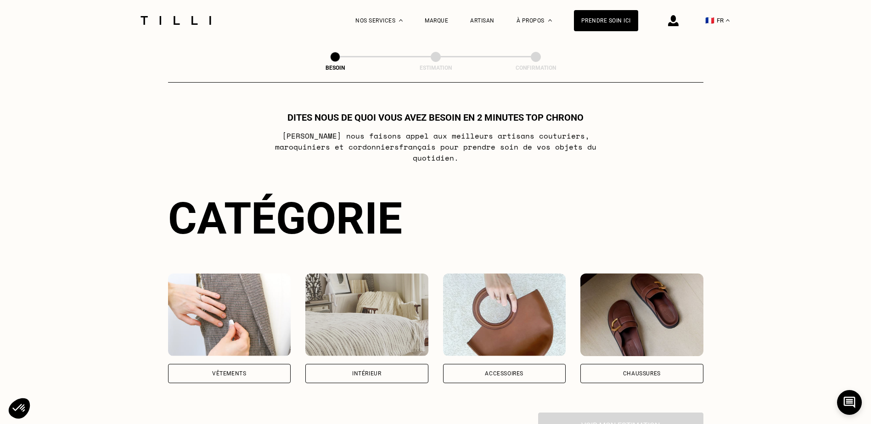 The image size is (871, 424). I want to click on div: Estimation, so click(436, 68).